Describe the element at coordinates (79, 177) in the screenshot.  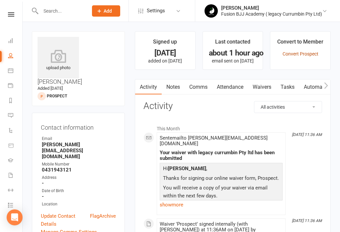
I see `div: Address` at that location.